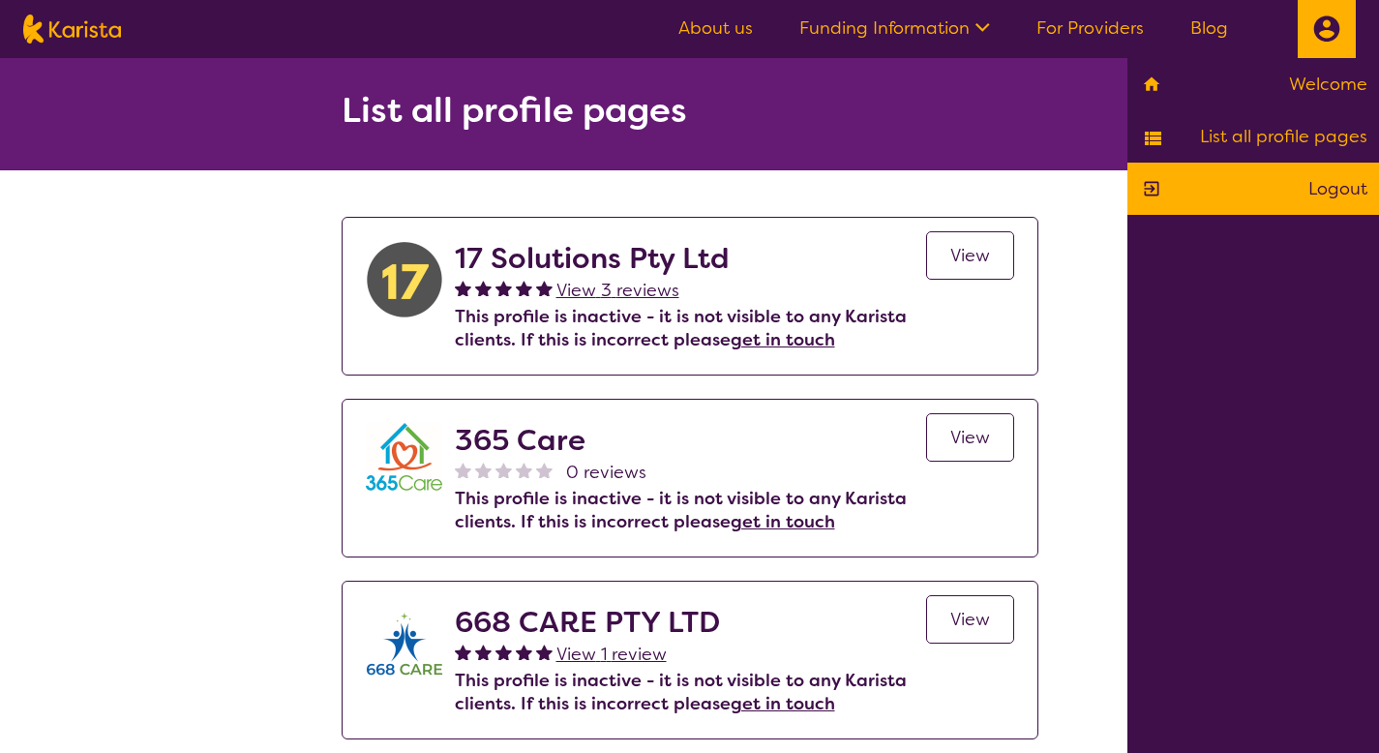 The height and width of the screenshot is (753, 1379). I want to click on h2: List all profile pages, so click(690, 110).